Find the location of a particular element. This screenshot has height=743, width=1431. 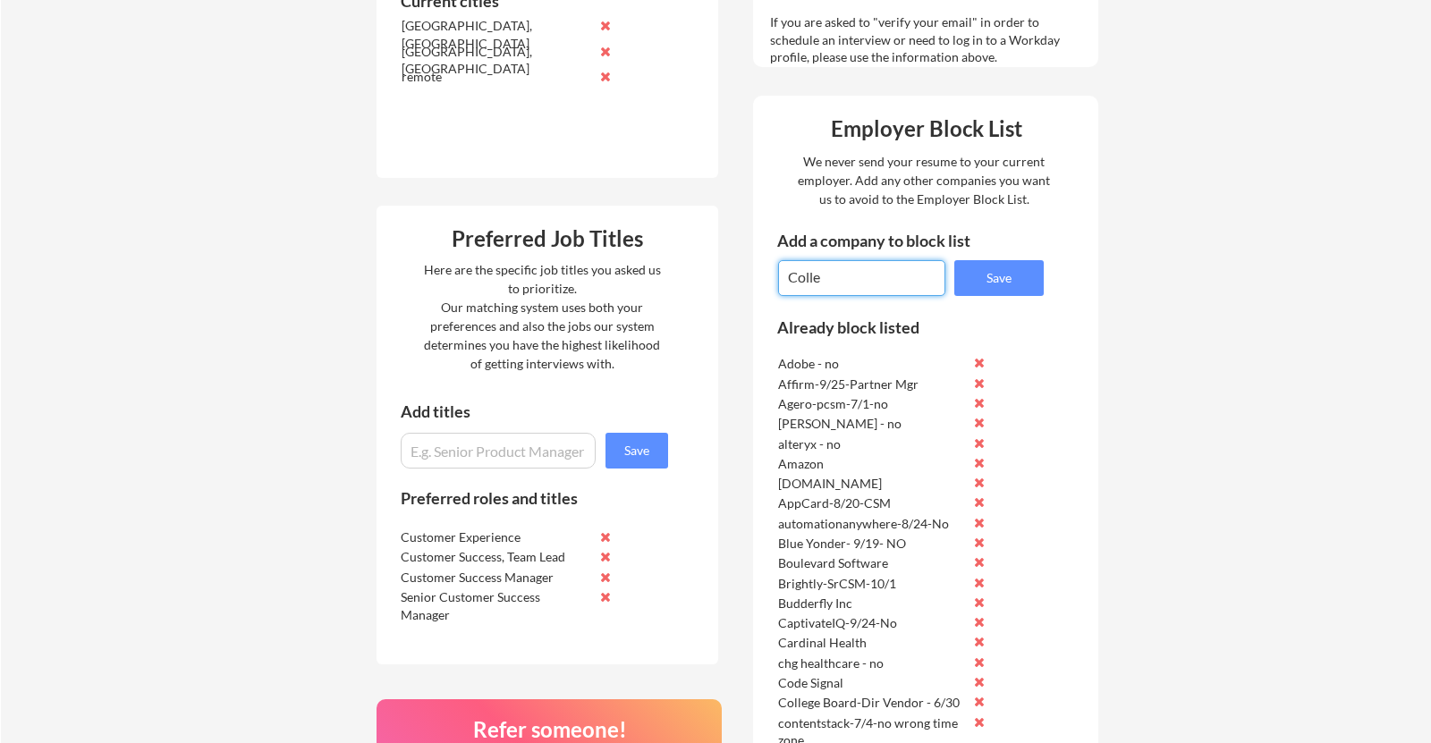

div: Amazon is located at coordinates (872, 464).